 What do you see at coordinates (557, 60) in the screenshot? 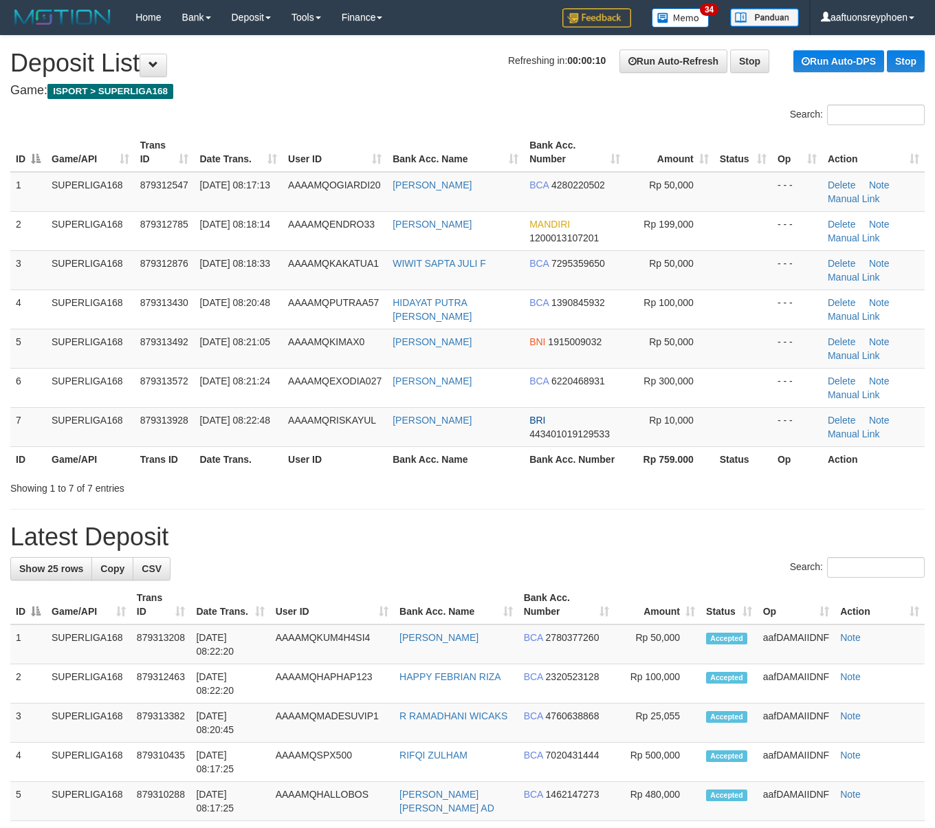
I see `span: Refreshing in:` at bounding box center [557, 60].